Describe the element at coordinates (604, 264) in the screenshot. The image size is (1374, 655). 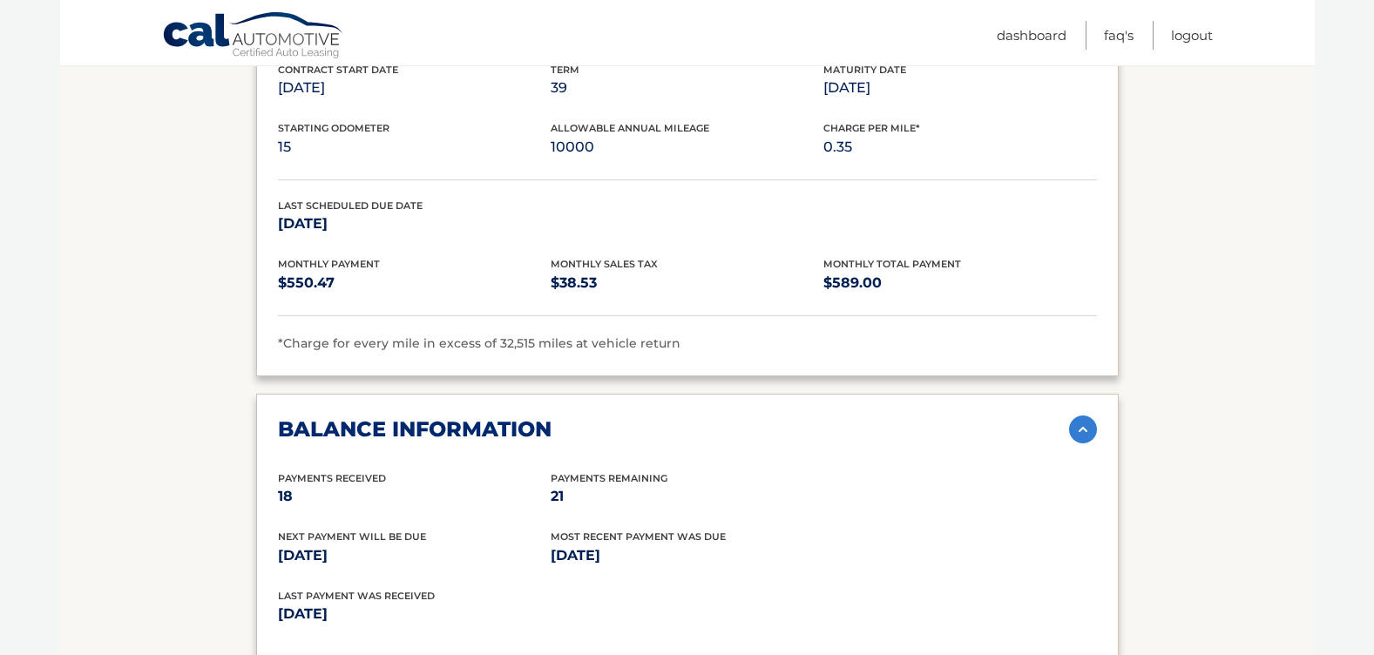
I see `span: Monthly Sales Tax` at that location.